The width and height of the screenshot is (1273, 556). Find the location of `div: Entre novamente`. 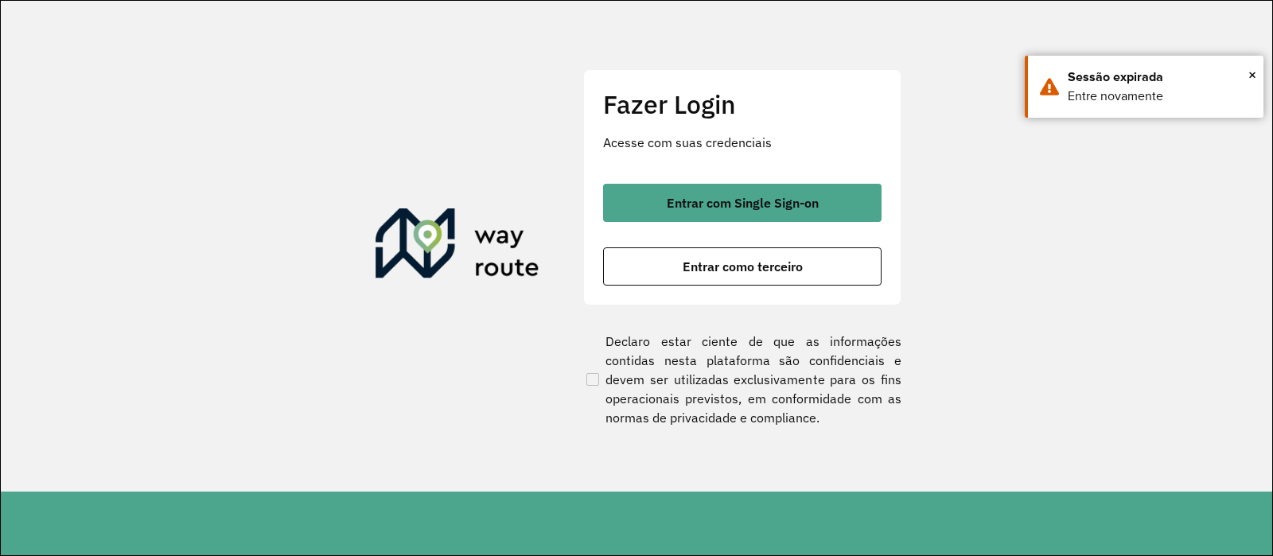

div: Entre novamente is located at coordinates (1159, 96).